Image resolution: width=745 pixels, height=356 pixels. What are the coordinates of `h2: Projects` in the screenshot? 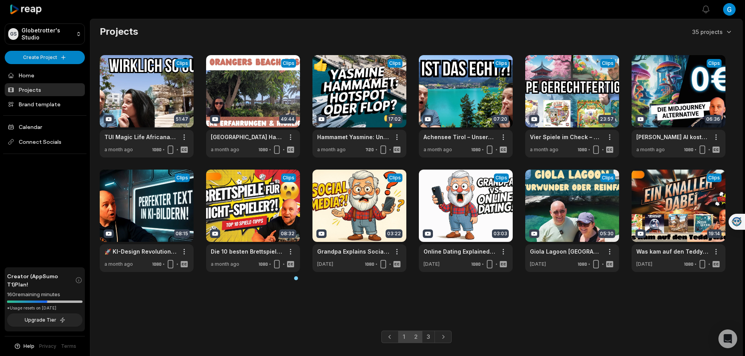 It's located at (119, 32).